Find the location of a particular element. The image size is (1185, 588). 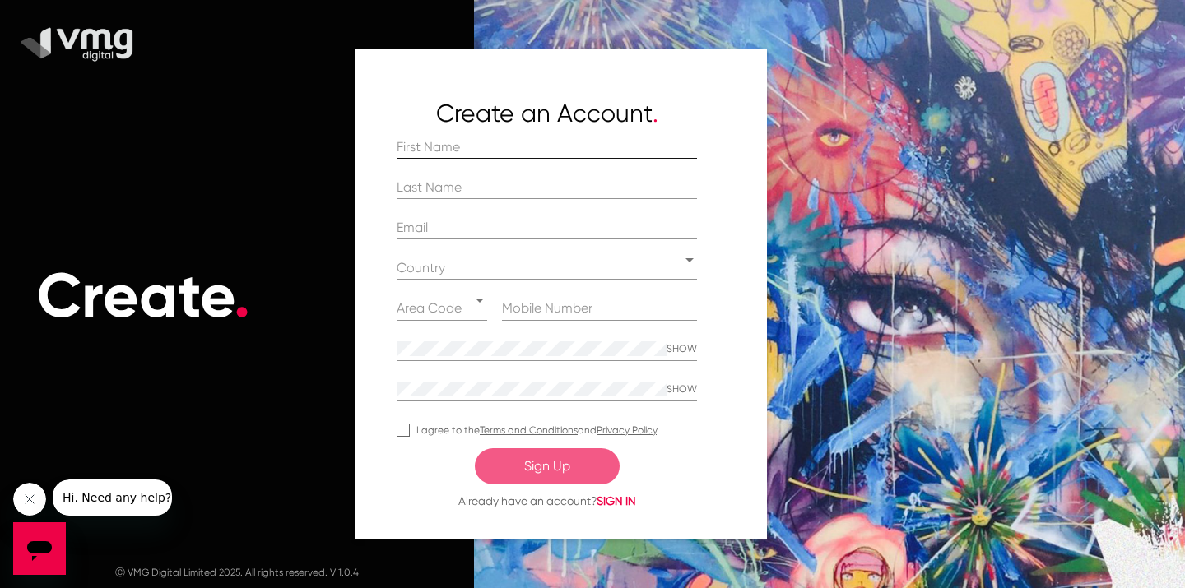

span: Hi. Need any help? is located at coordinates (64, 18).